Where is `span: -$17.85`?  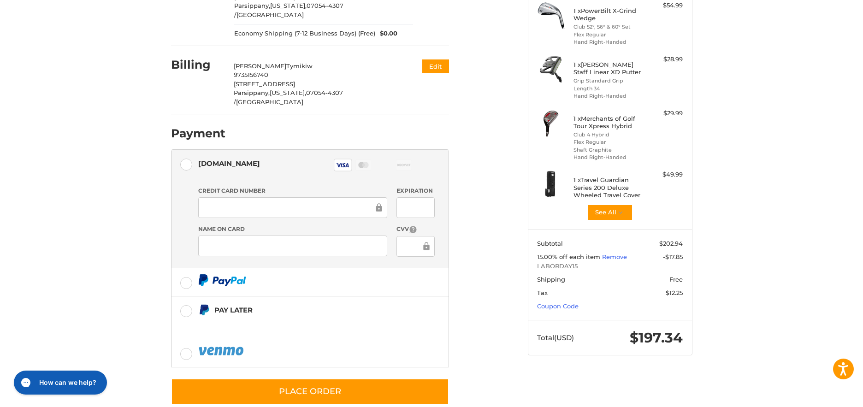 span: -$17.85 is located at coordinates (672, 257).